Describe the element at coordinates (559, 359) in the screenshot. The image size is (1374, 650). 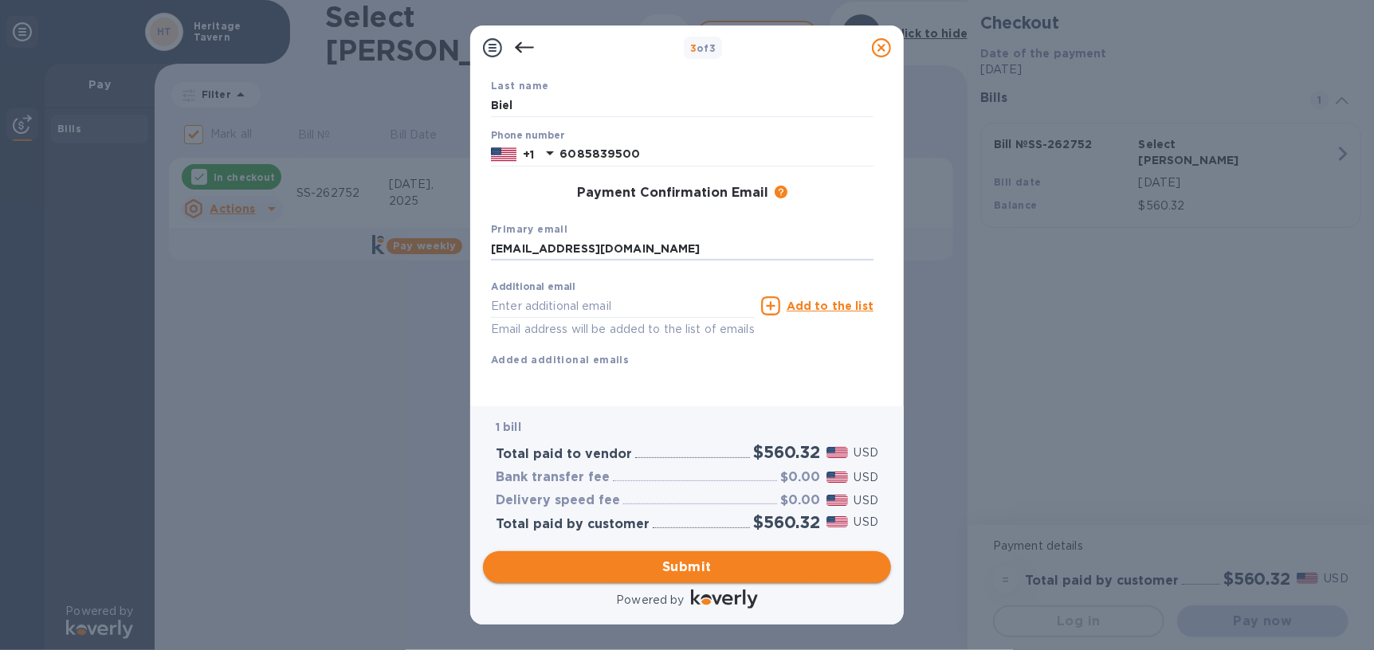
I see `b: Added additional emails` at that location.